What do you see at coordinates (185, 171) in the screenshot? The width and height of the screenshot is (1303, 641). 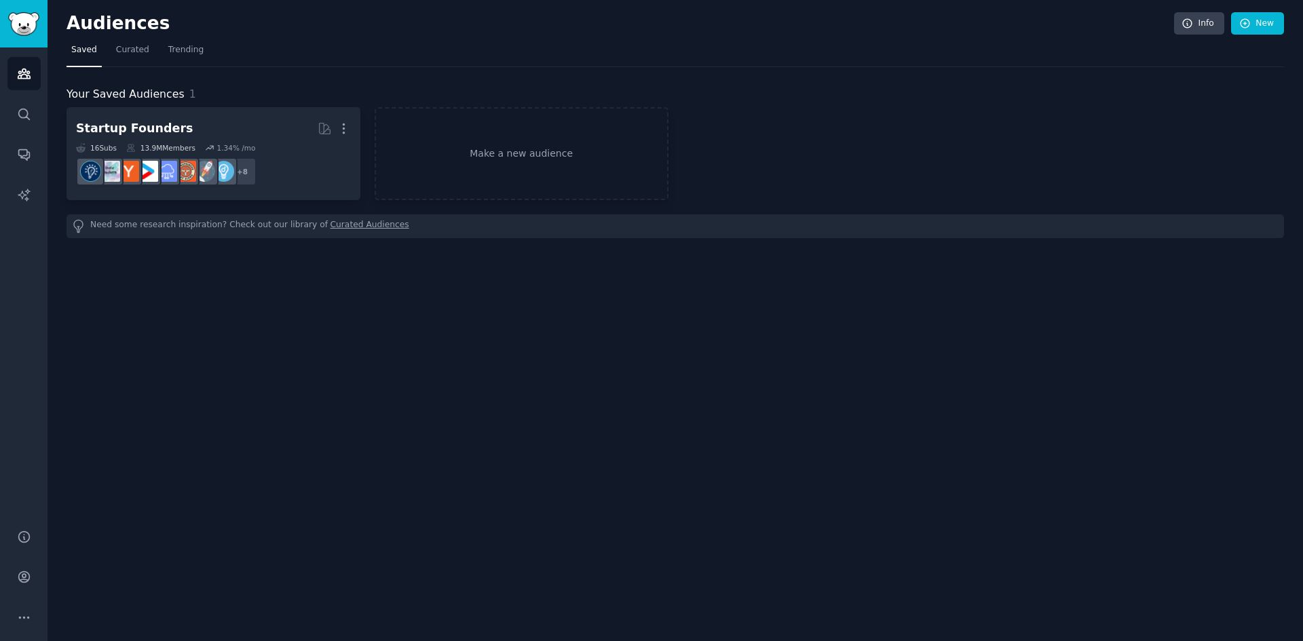 I see `img: EntrepreneurRideAlong` at bounding box center [185, 171].